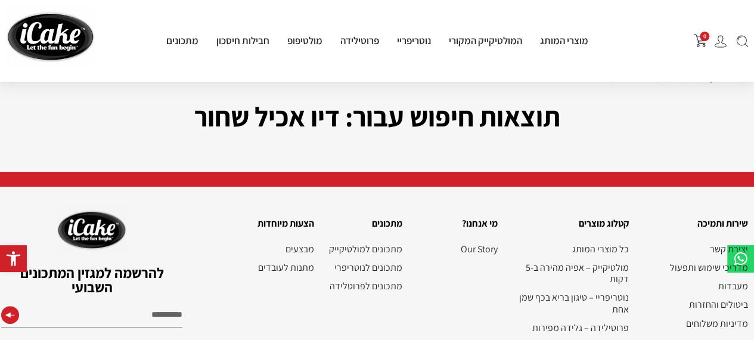 The height and width of the screenshot is (340, 754). Describe the element at coordinates (700, 41) in the screenshot. I see `button: פתח עגלת קניות צדדית` at that location.